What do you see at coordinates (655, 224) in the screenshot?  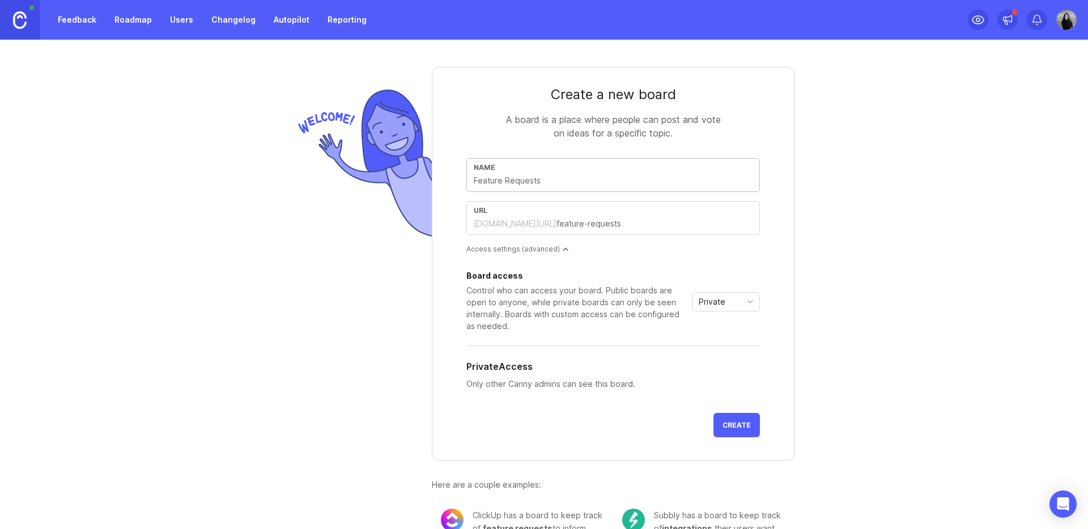 I see `input: feature-requests` at bounding box center [655, 224].